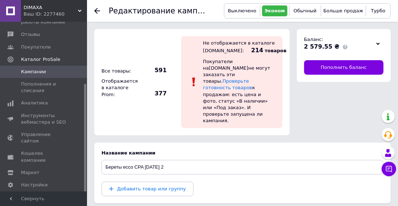 The image size is (398, 206). I want to click on button: Обычный, so click(306, 11).